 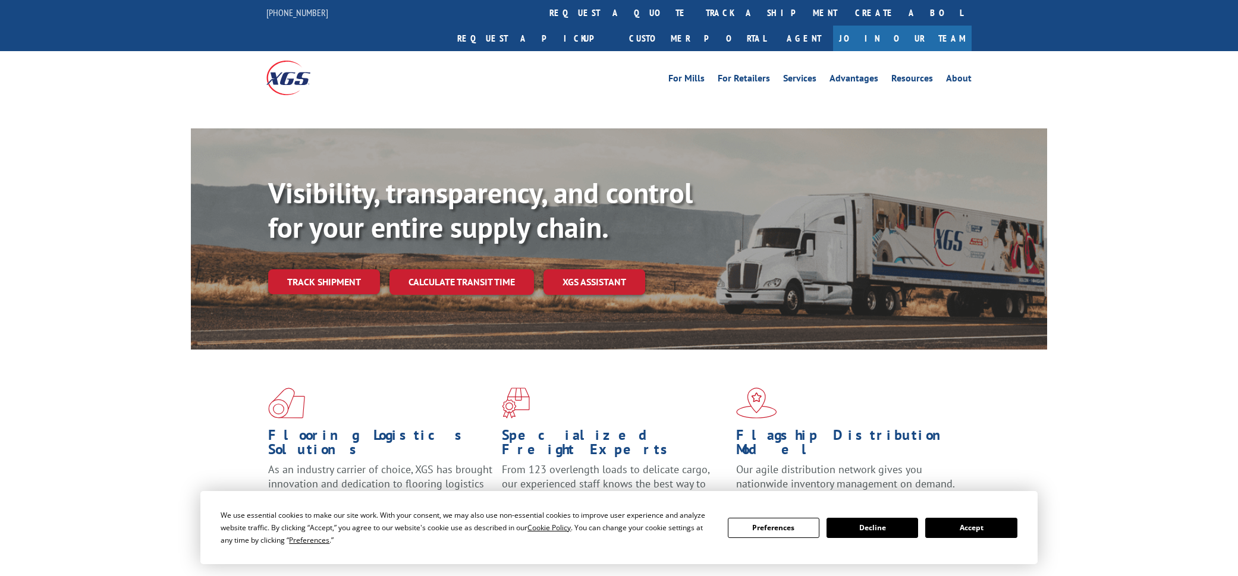 I want to click on a: Calculate transit time, so click(x=461, y=282).